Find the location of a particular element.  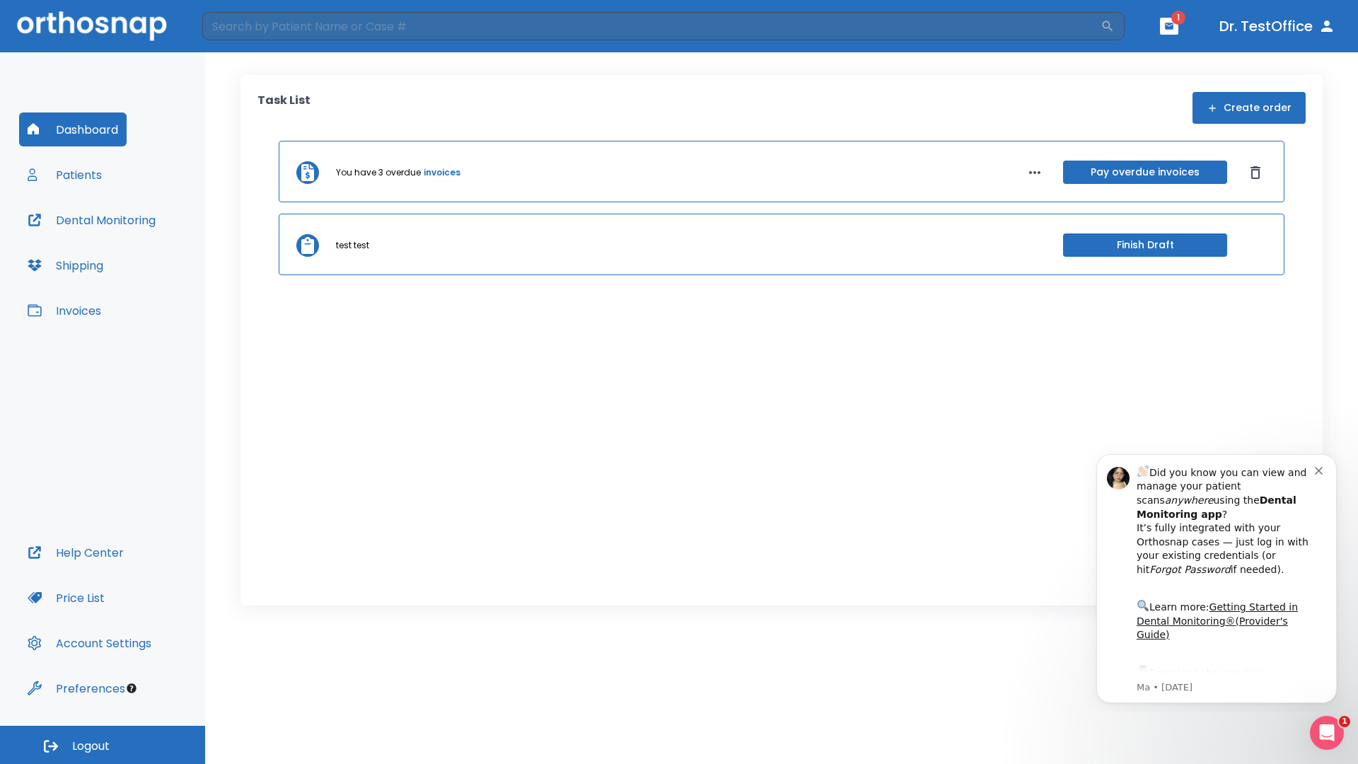

a: Patients is located at coordinates (64, 175).